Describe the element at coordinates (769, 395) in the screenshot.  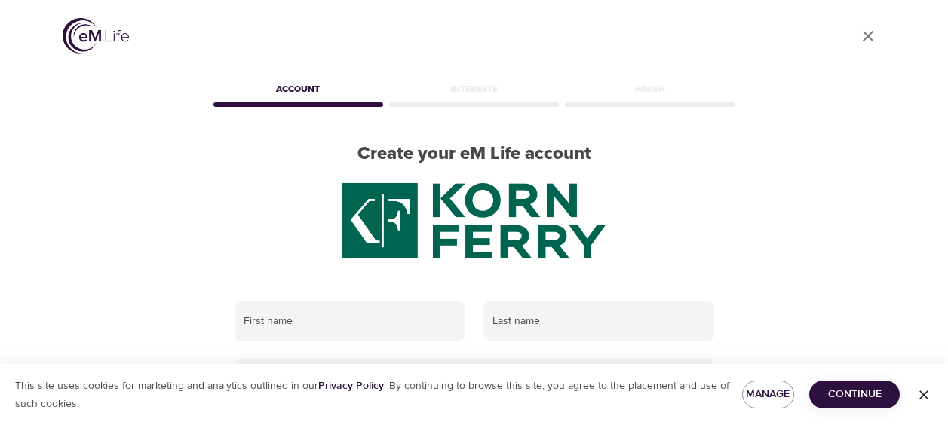
I see `button: Manage` at that location.